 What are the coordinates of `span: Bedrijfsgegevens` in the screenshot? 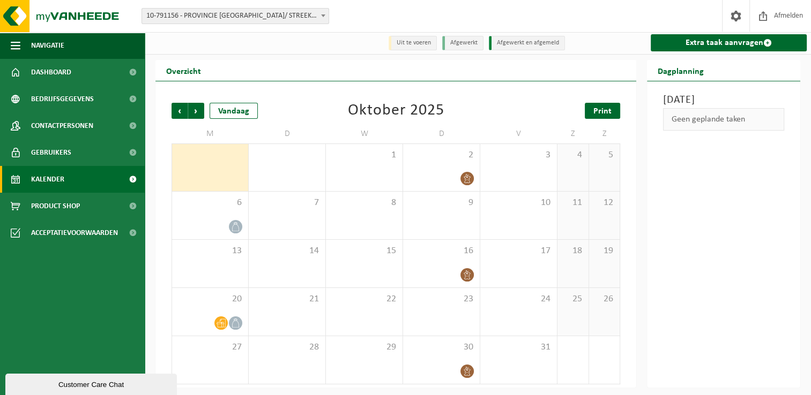 It's located at (62, 99).